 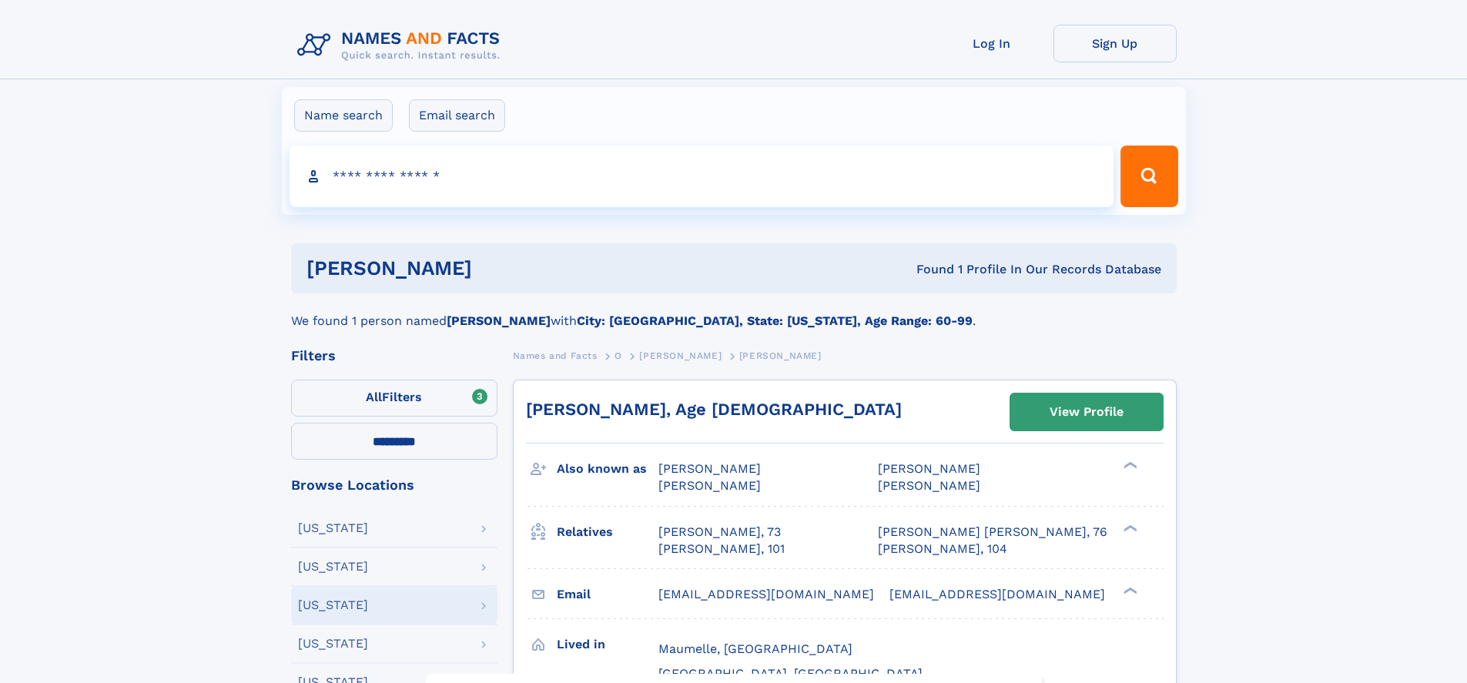 I want to click on span: All, so click(x=373, y=396).